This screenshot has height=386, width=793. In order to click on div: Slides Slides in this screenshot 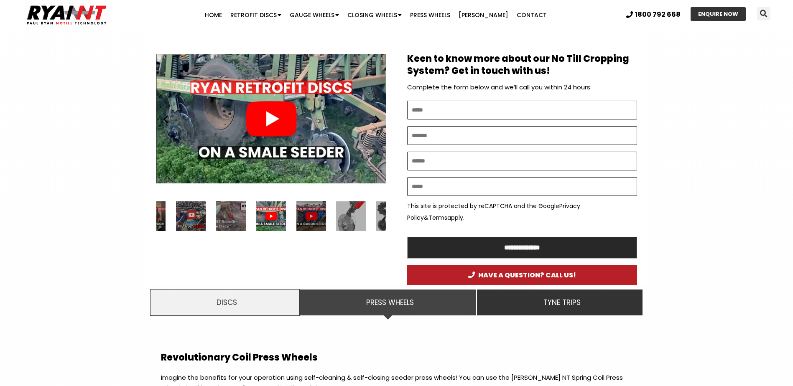, I will do `click(271, 216)`.